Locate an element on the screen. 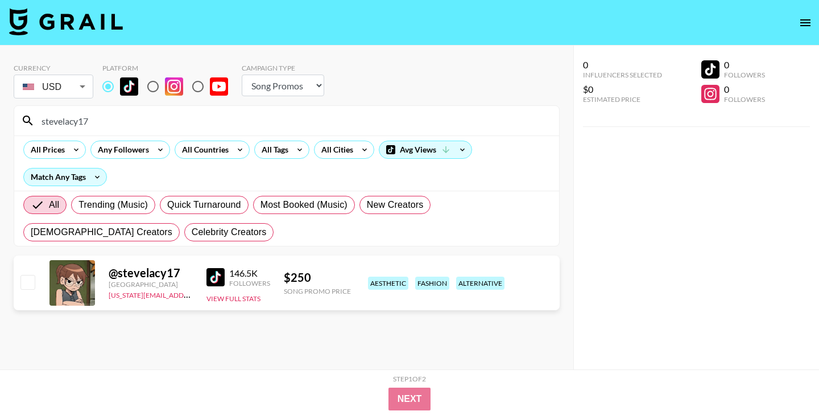 The image size is (819, 415). div: Any Followers is located at coordinates (121, 150).